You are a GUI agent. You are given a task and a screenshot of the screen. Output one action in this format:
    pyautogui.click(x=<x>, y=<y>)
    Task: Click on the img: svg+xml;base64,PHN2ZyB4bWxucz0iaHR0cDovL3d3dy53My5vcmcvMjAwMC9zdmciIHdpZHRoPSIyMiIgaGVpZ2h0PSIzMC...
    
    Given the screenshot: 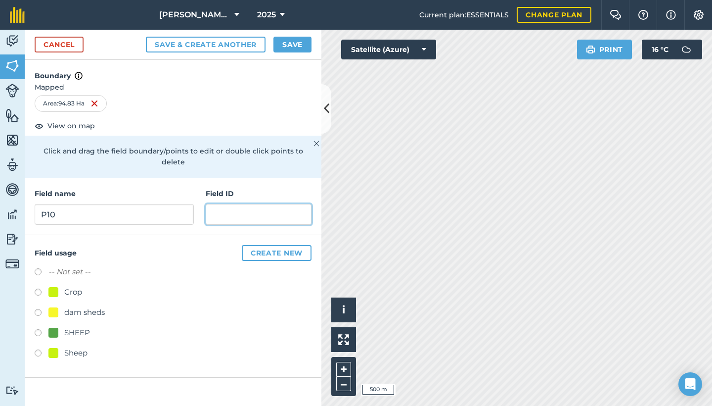 What is the action you would take?
    pyautogui.click(x=317, y=143)
    